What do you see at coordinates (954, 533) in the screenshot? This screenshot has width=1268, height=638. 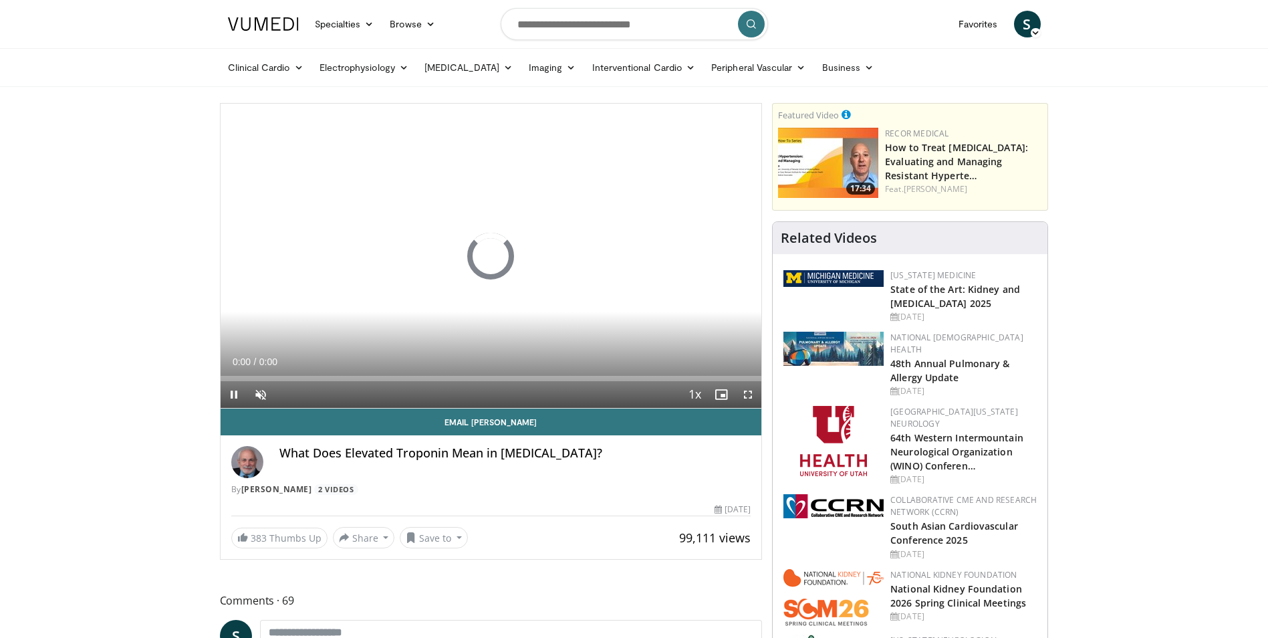 I see `a: South Asian Cardiovascular Conference 2025` at bounding box center [954, 533].